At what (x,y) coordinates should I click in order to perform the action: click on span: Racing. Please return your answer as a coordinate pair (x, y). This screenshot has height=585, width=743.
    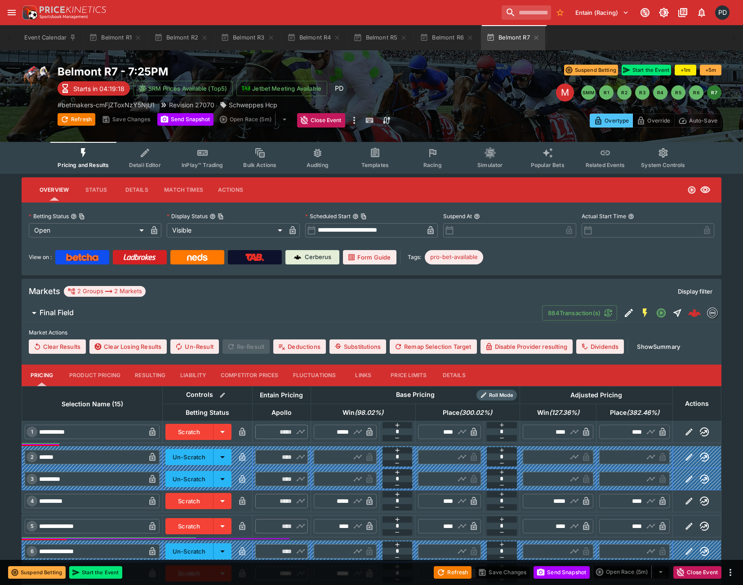
    Looking at the image, I should click on (432, 165).